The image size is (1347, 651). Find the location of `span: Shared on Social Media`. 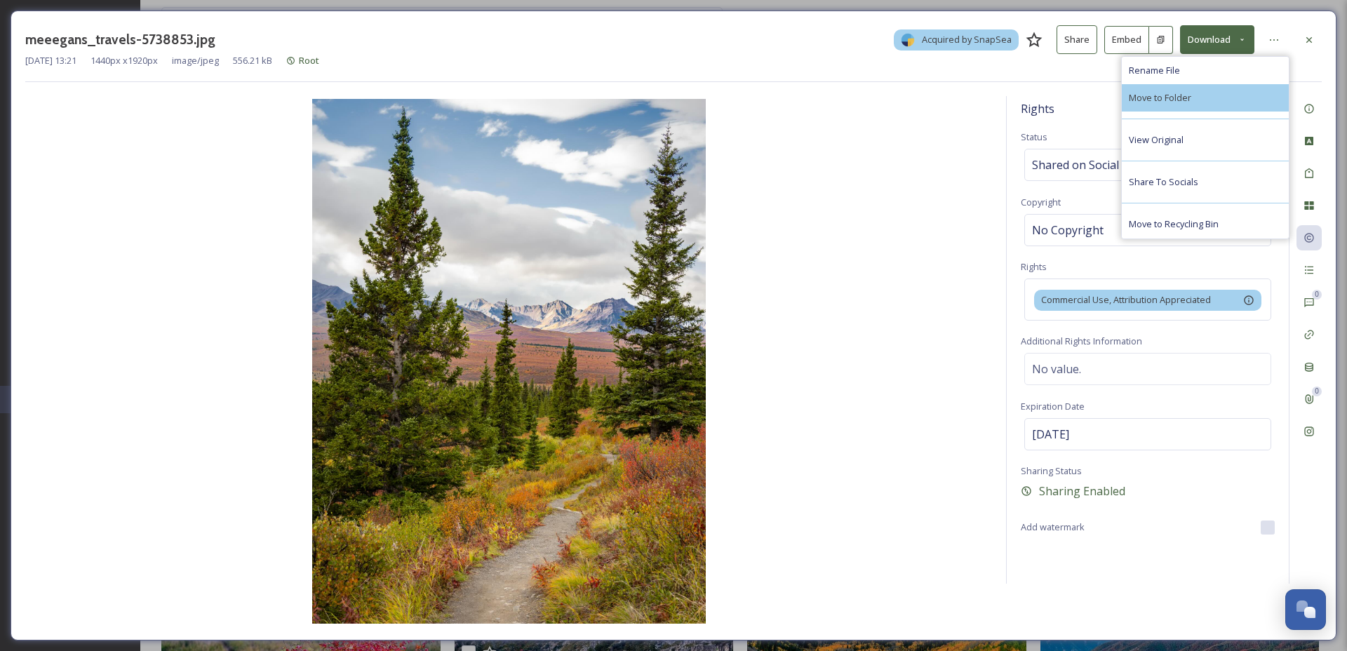

span: Shared on Social Media is located at coordinates (1093, 165).